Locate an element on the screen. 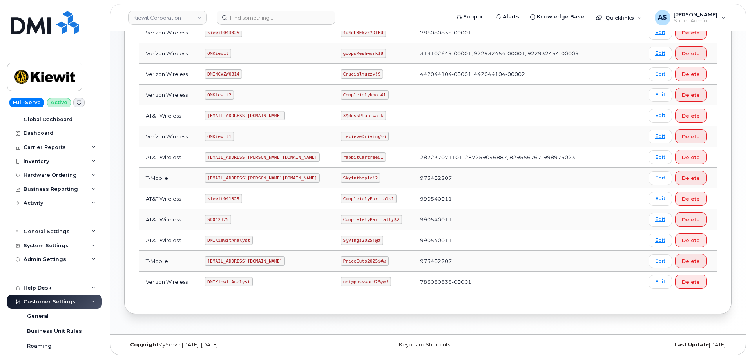 Image resolution: width=750 pixels, height=357 pixels. strong: Last Update is located at coordinates (691, 344).